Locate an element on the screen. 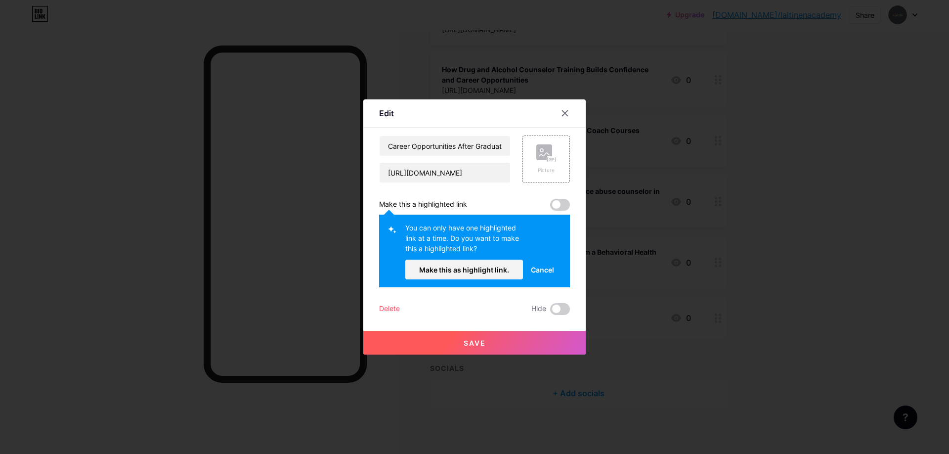 This screenshot has height=454, width=949. button: Save is located at coordinates (474, 342).